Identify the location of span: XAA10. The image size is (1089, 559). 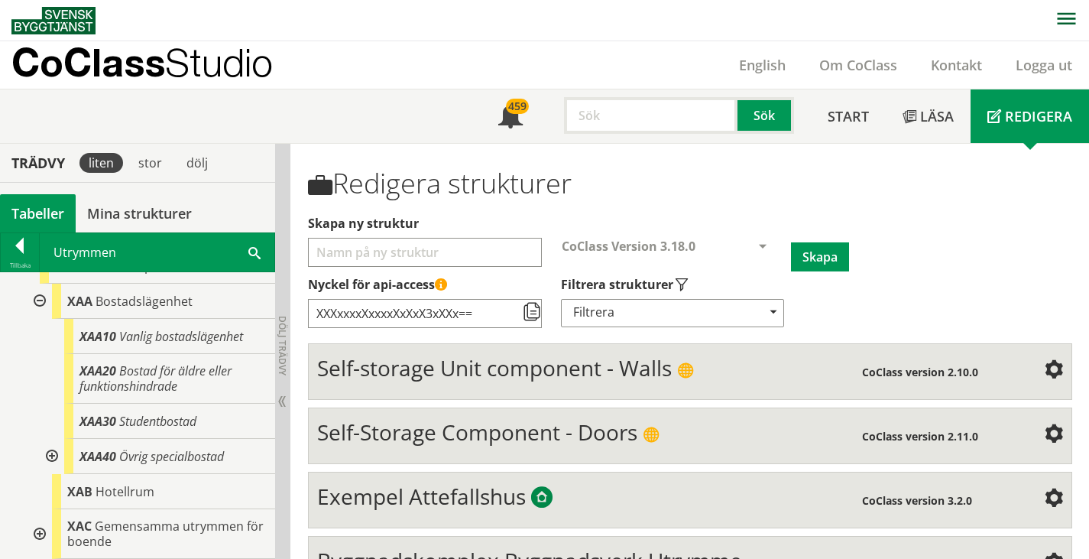
(98, 336).